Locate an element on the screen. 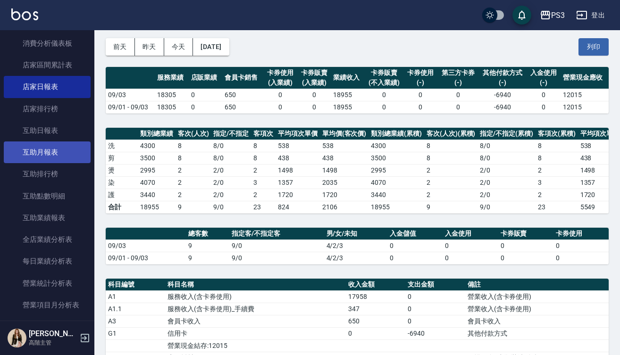 The height and width of the screenshot is (355, 620). th: 會員卡銷售 is located at coordinates (242, 78).